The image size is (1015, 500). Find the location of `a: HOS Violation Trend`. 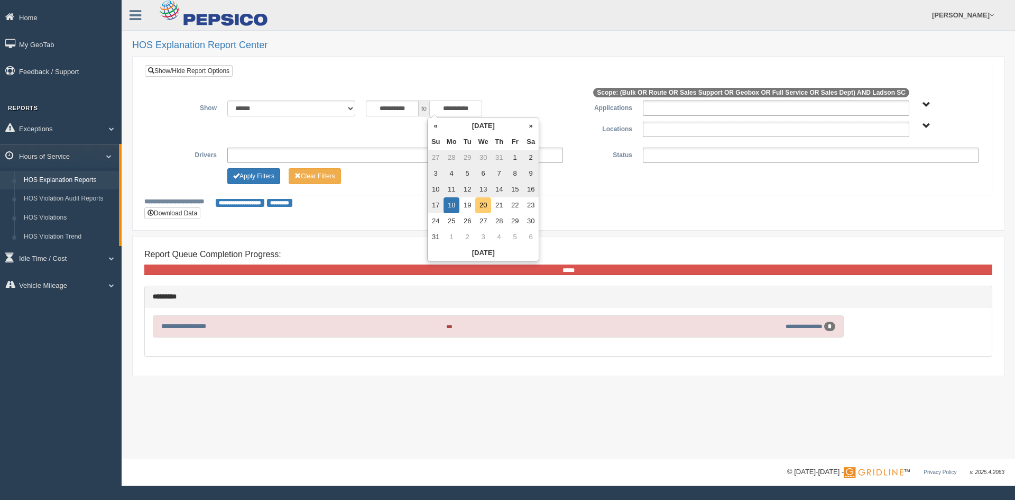

a: HOS Violation Trend is located at coordinates (69, 237).